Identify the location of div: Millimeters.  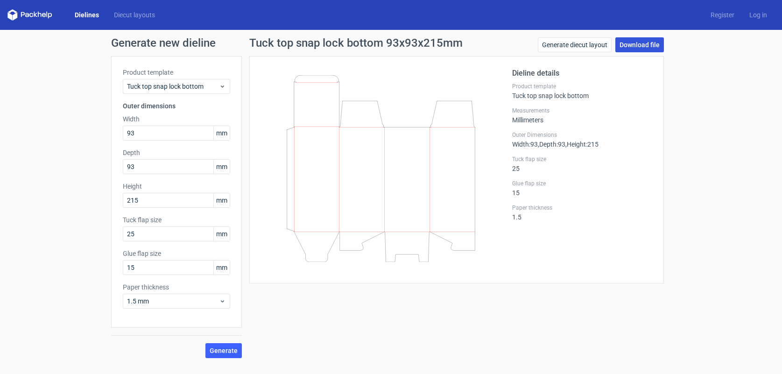
(583, 115).